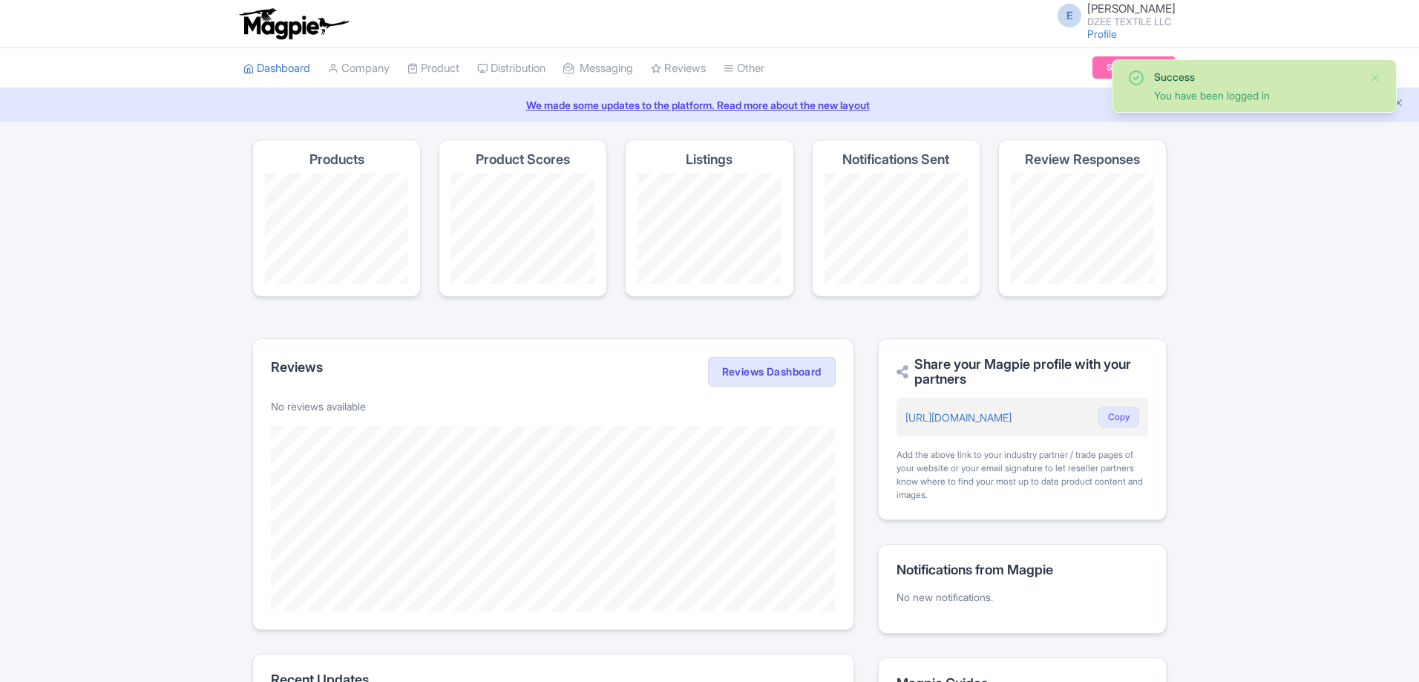 Image resolution: width=1419 pixels, height=682 pixels. I want to click on h4: Review Responses, so click(1082, 160).